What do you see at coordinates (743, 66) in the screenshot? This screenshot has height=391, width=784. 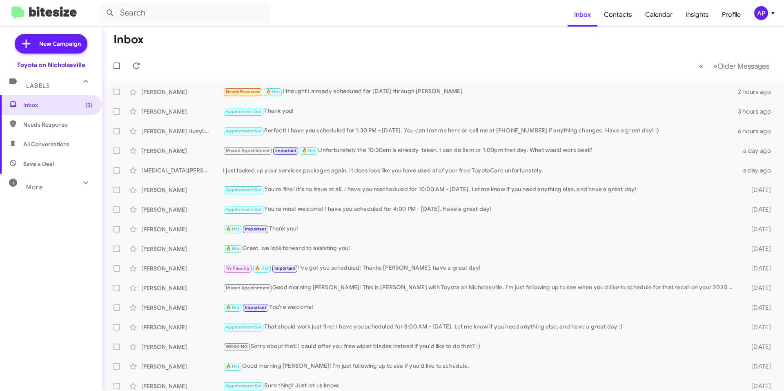 I see `span: Older Messages` at bounding box center [743, 66].